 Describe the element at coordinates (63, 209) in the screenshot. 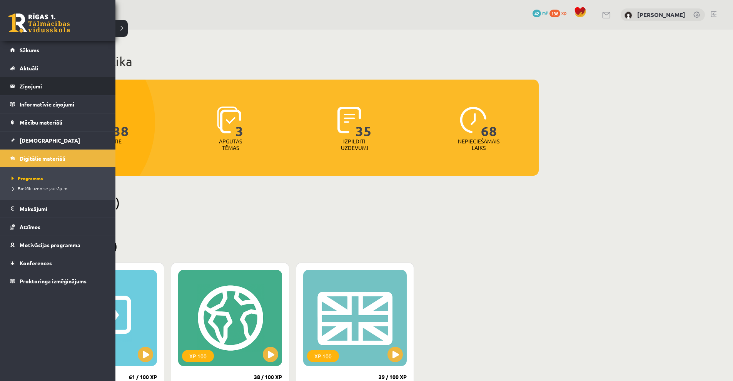

I see `legend: Maksājumi` at that location.